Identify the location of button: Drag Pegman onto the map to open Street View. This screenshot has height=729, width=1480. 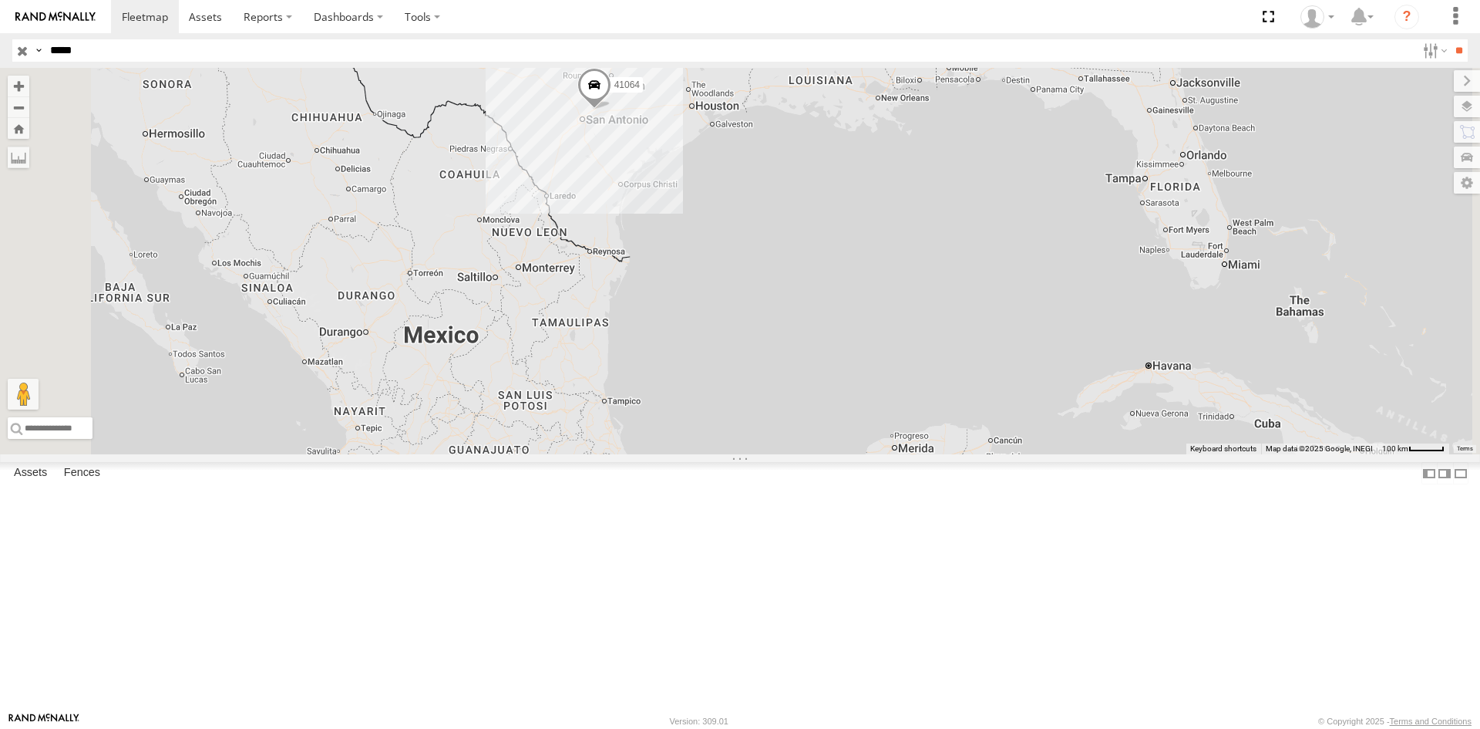
(23, 394).